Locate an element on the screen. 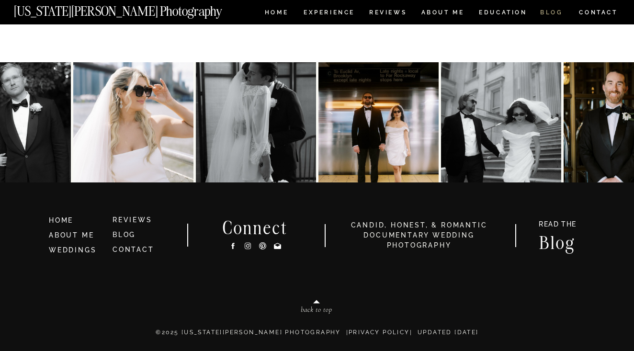 This screenshot has height=351, width=634. nav: ABOUT ME is located at coordinates (443, 13).